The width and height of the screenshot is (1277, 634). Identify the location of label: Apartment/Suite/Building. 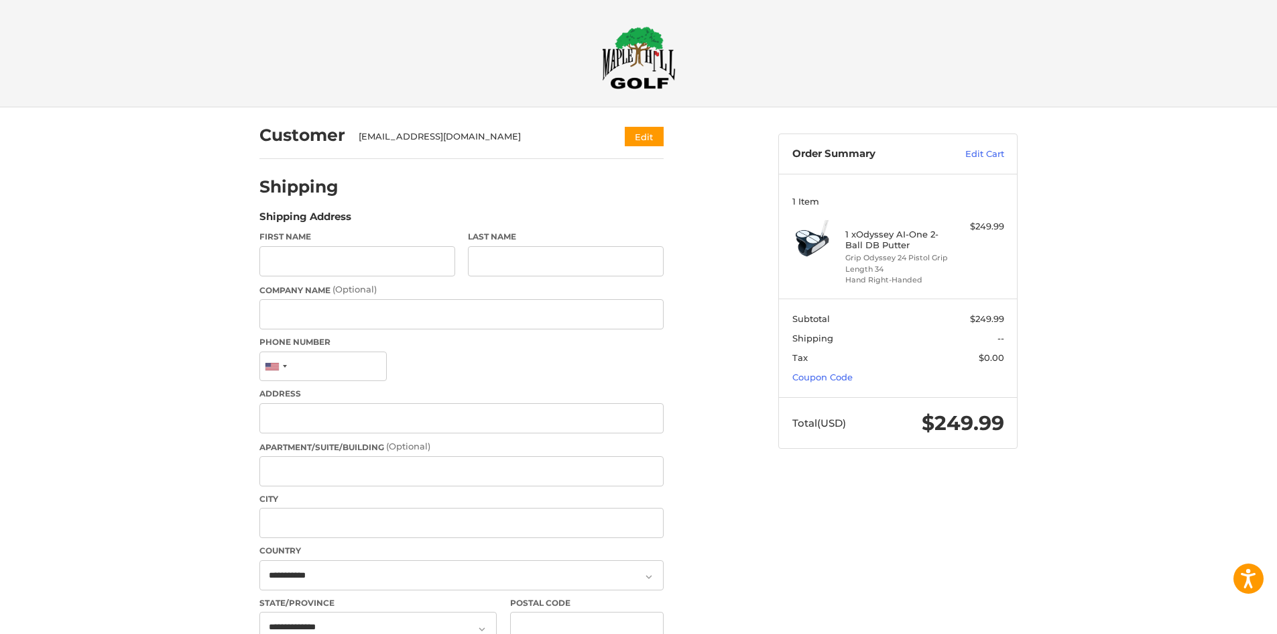
(461, 446).